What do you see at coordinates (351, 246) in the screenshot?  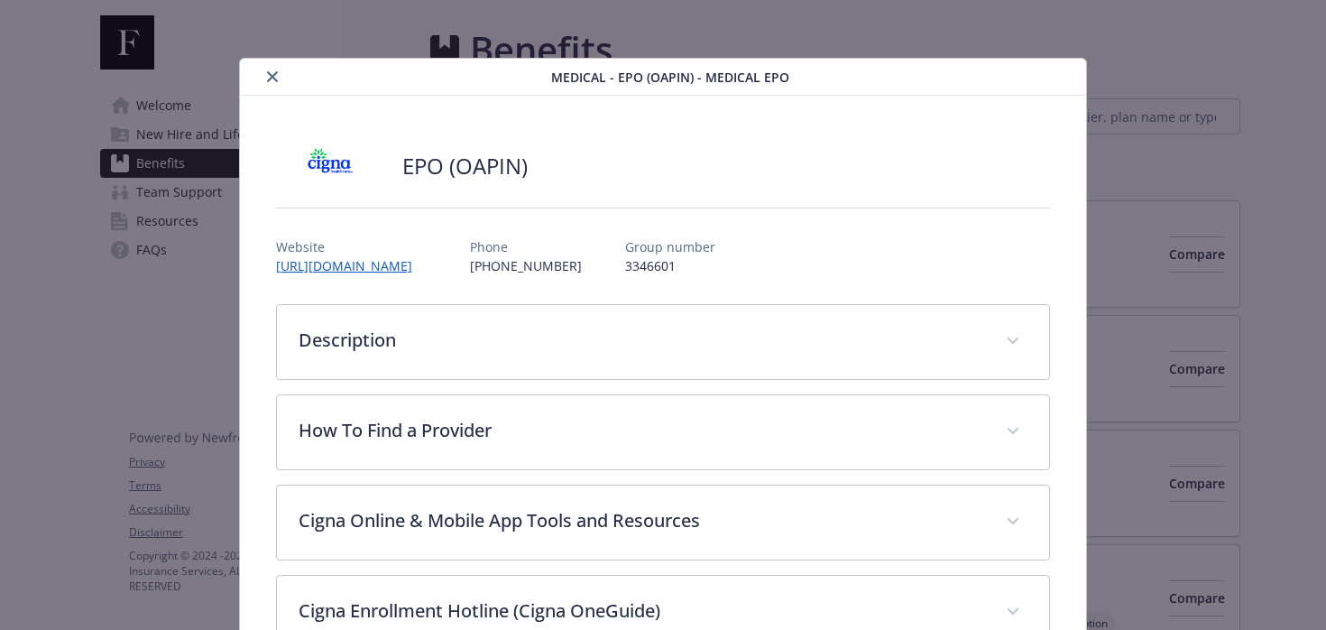 I see `p: Website` at bounding box center [351, 246].